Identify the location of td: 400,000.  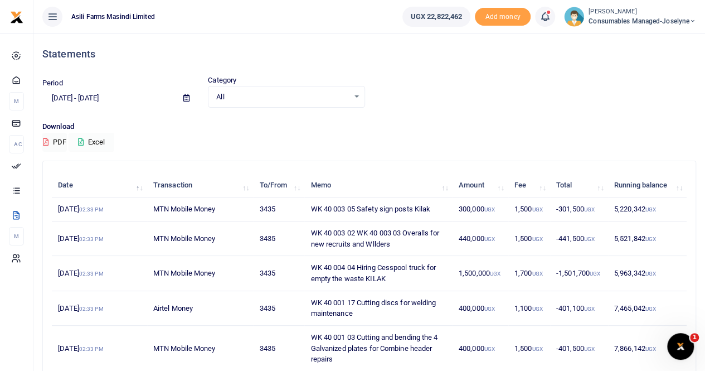
(481, 308).